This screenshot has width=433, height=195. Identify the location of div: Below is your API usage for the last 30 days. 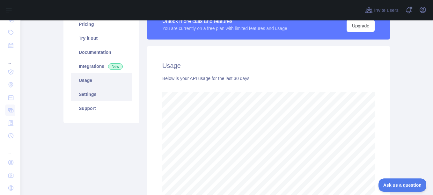
(268, 78).